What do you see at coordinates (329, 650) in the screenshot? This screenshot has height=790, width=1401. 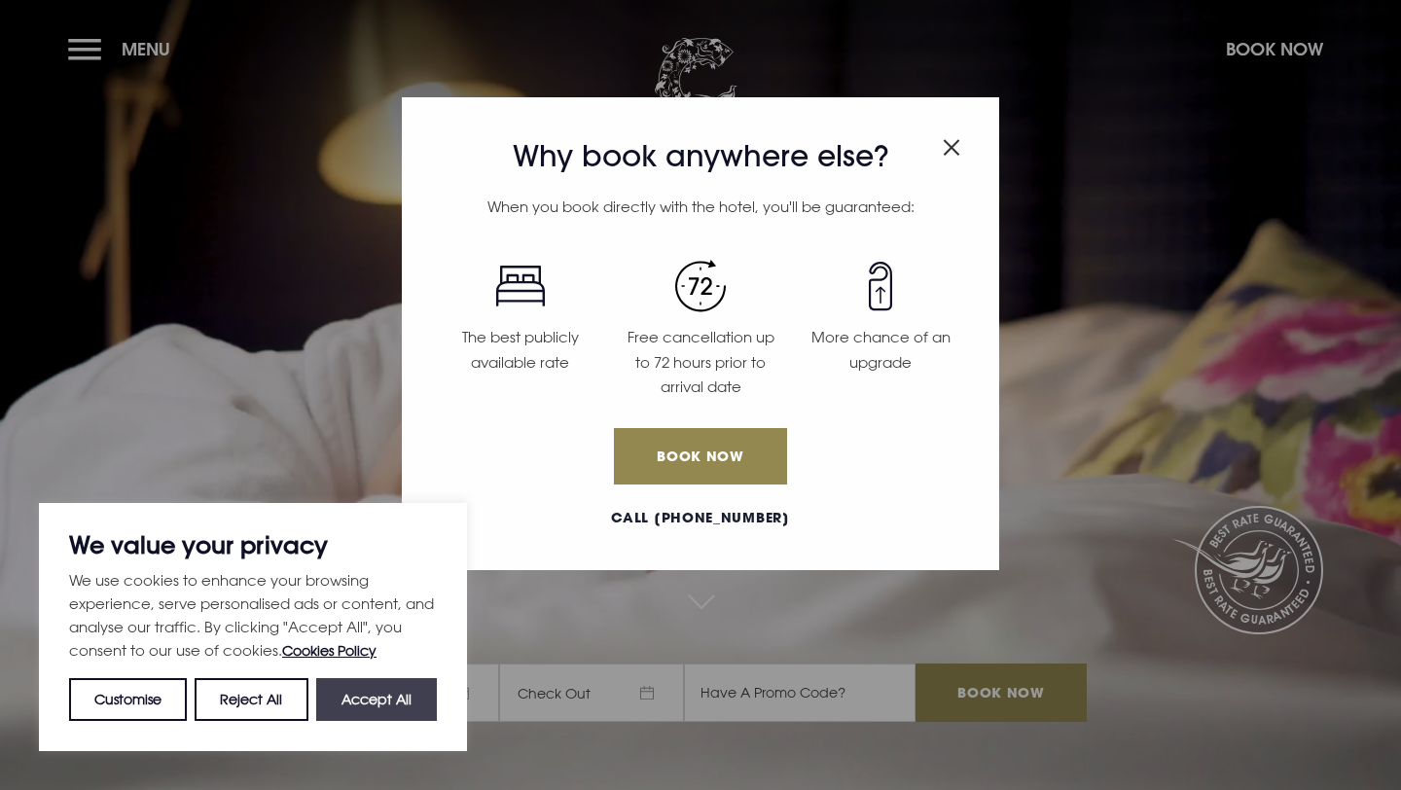 I see `a: Cookies Policy` at bounding box center [329, 650].